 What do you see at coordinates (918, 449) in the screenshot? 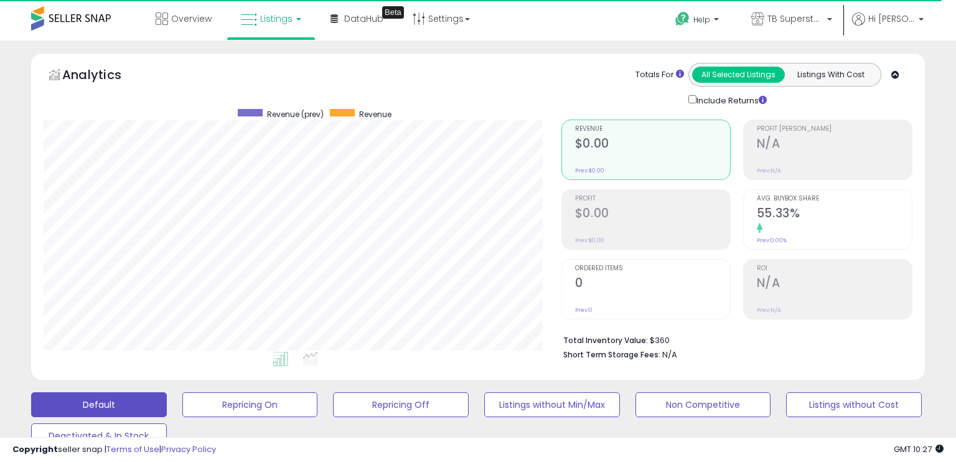
I see `span: 2025-10-7 10:27 GMT` at bounding box center [918, 449].